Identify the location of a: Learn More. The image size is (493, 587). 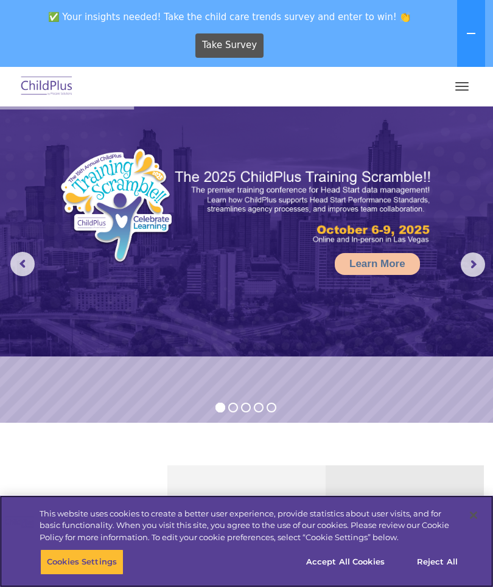
(377, 264).